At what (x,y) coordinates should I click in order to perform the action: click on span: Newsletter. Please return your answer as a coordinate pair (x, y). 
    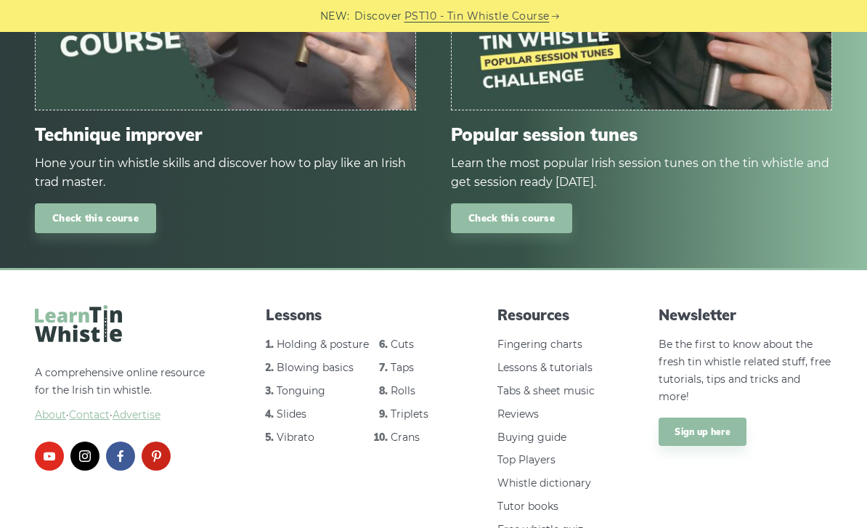
    Looking at the image, I should click on (745, 315).